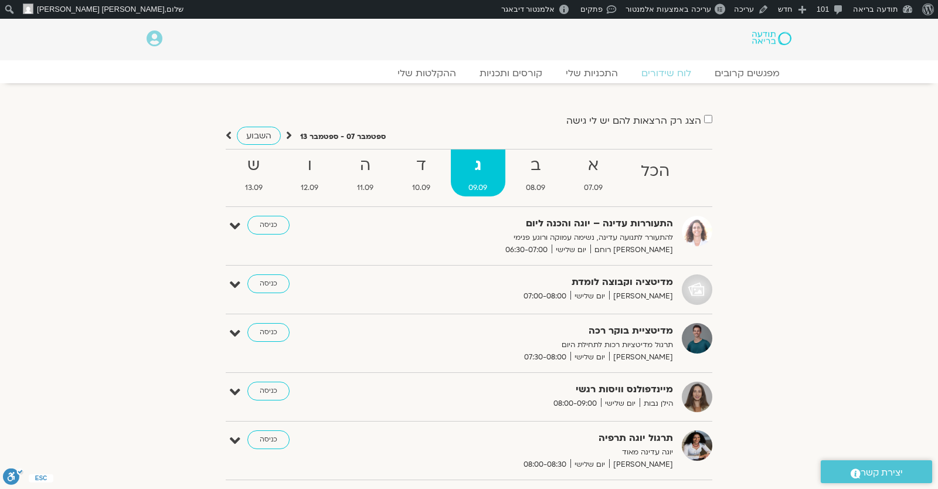  What do you see at coordinates (530, 345) in the screenshot?
I see `p: תרגול מדיטציות רכות לתחילת היום` at bounding box center [530, 345].